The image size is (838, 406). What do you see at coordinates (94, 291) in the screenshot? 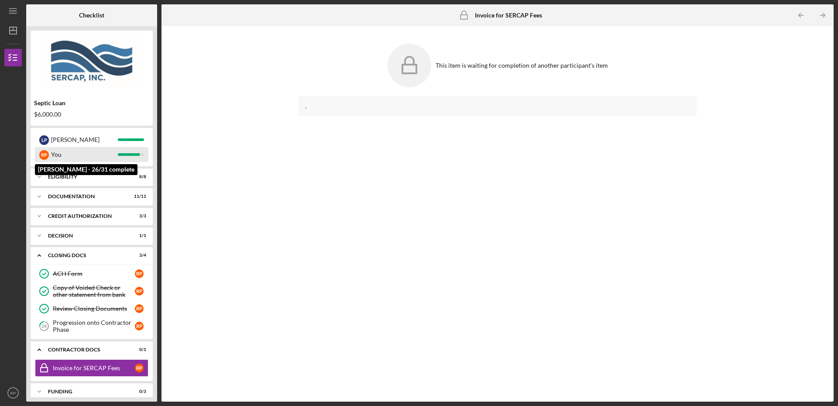
I see `div: Copy of Voided Check or other statement from bank` at bounding box center [94, 291].